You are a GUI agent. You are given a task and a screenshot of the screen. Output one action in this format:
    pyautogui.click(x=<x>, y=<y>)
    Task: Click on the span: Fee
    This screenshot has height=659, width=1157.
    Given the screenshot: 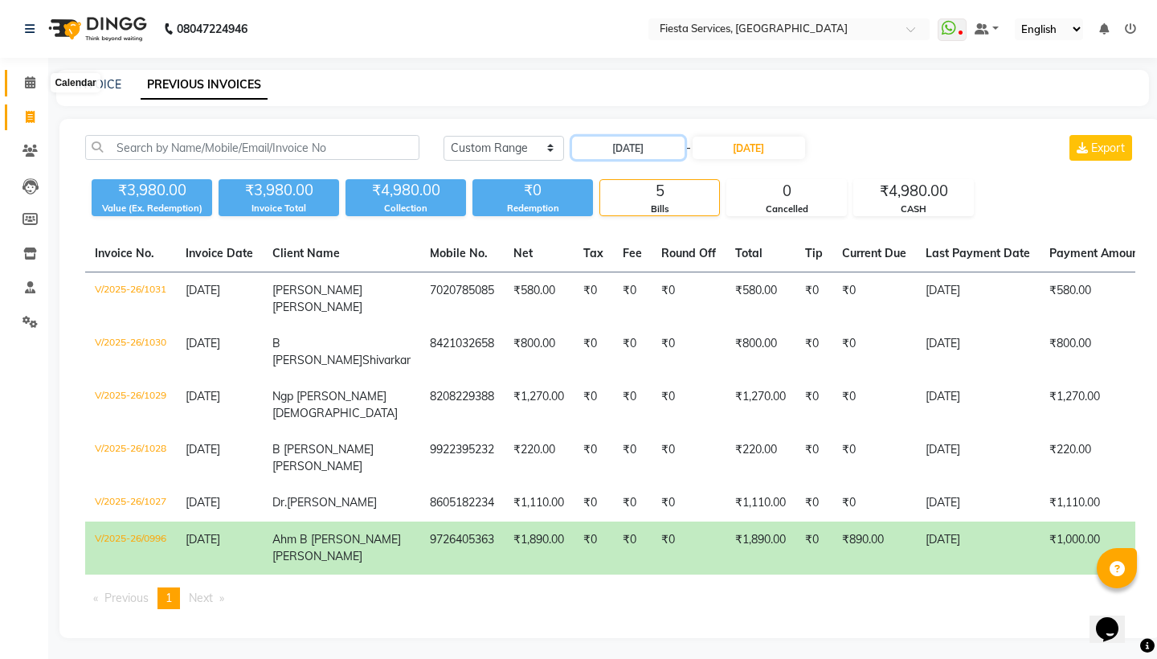 What is the action you would take?
    pyautogui.click(x=632, y=253)
    